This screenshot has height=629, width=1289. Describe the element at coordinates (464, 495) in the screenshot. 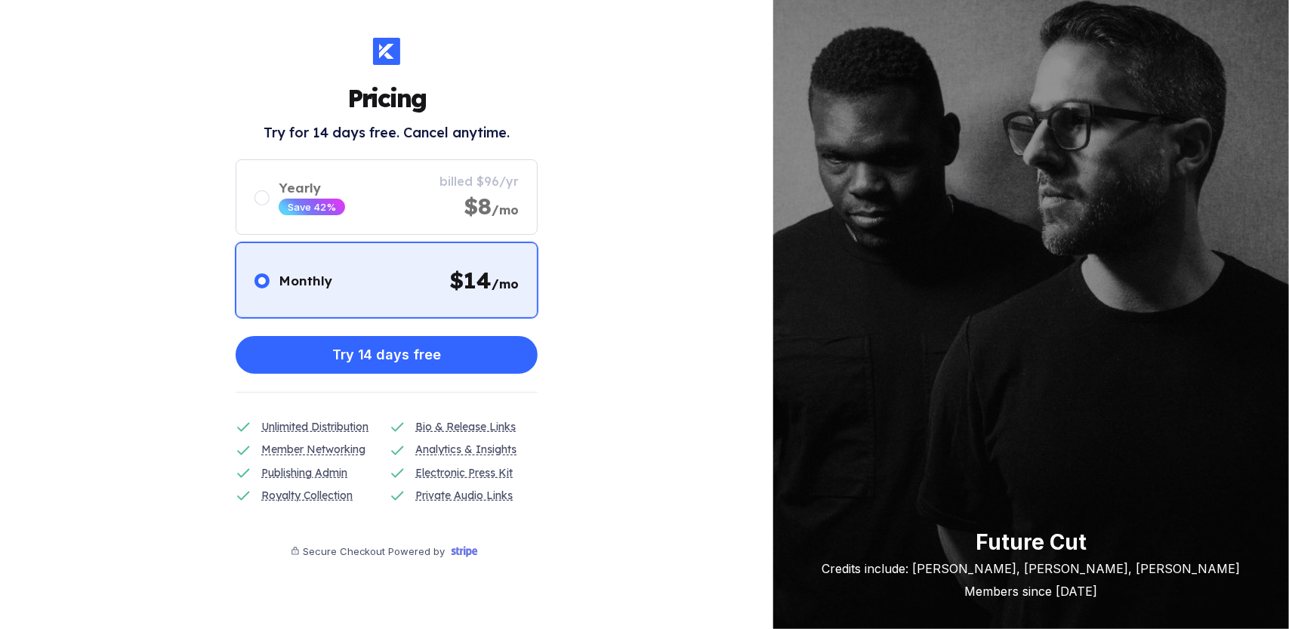

I see `div: Private Audio Links` at that location.